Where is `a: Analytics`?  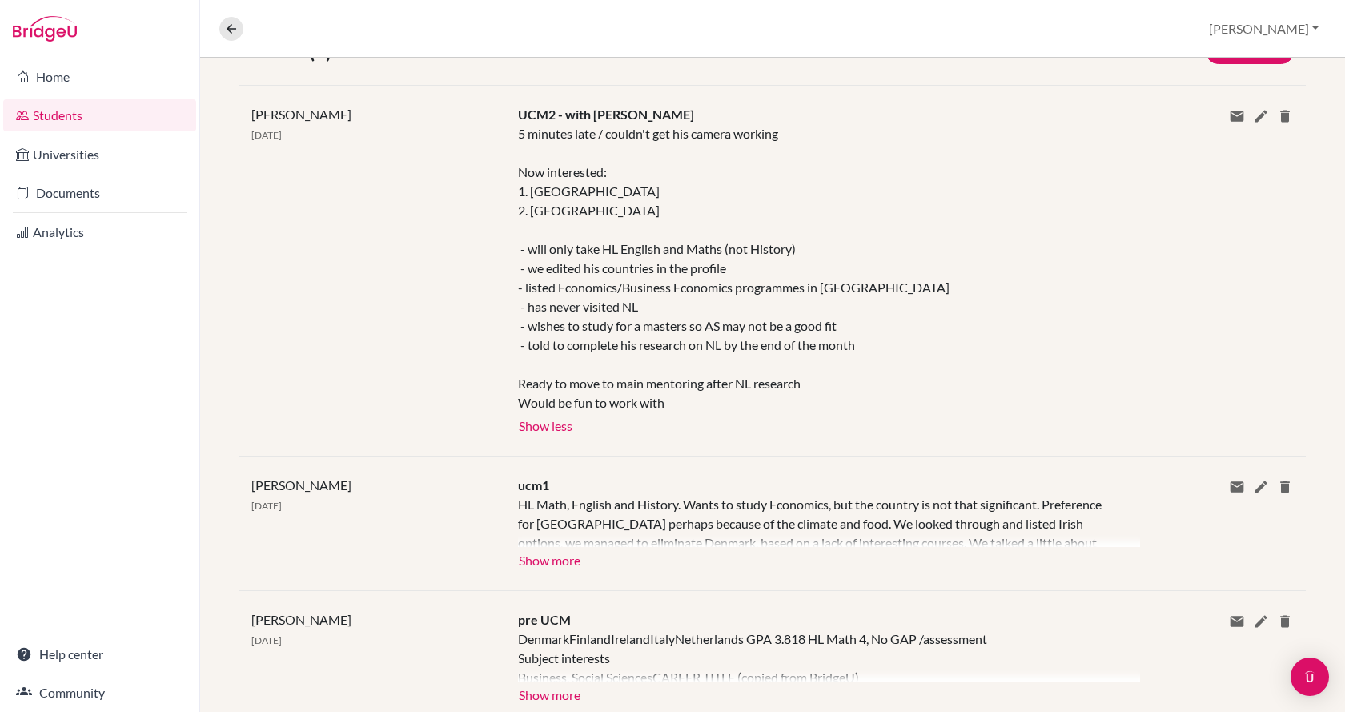 a: Analytics is located at coordinates (99, 232).